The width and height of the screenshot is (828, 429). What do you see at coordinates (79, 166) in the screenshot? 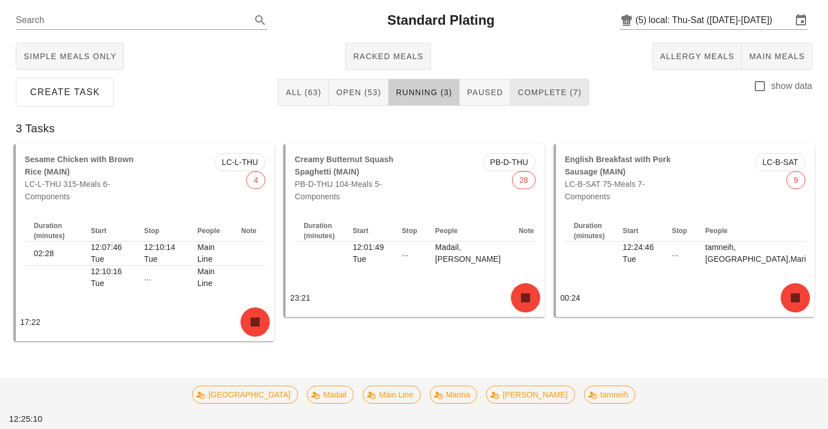
I see `b: Sesame Chicken with Brown Rice (MAIN)` at bounding box center [79, 166].